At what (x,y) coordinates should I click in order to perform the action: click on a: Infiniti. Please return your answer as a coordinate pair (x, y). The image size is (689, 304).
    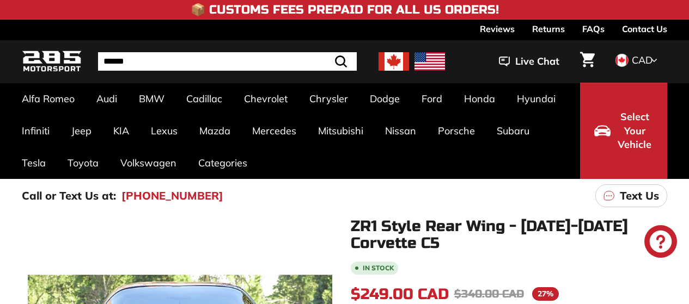
    Looking at the image, I should click on (35, 131).